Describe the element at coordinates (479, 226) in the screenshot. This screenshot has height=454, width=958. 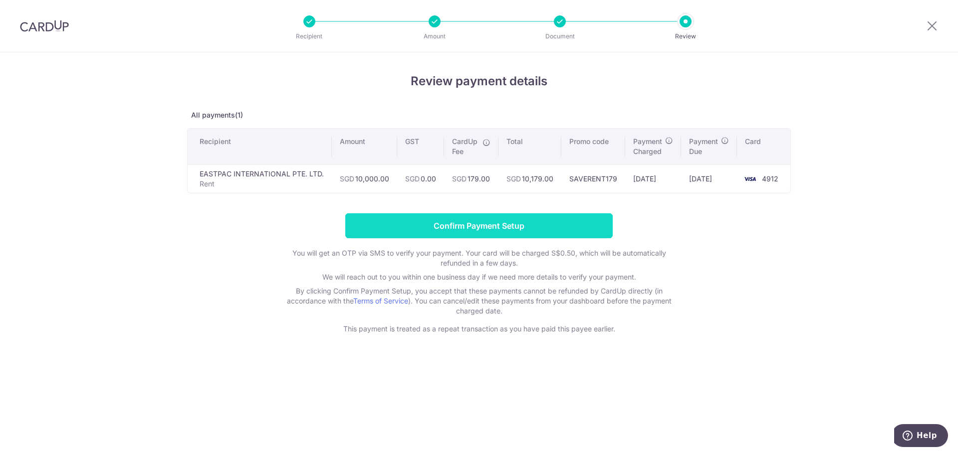
I see `input: Confirm Payment Setup` at that location.